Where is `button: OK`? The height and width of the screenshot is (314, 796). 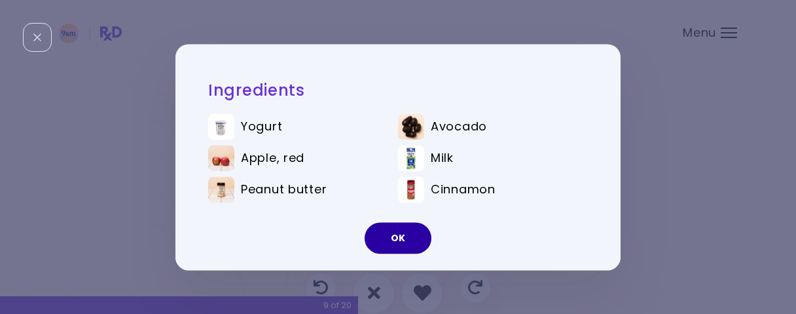
button: OK is located at coordinates (398, 238).